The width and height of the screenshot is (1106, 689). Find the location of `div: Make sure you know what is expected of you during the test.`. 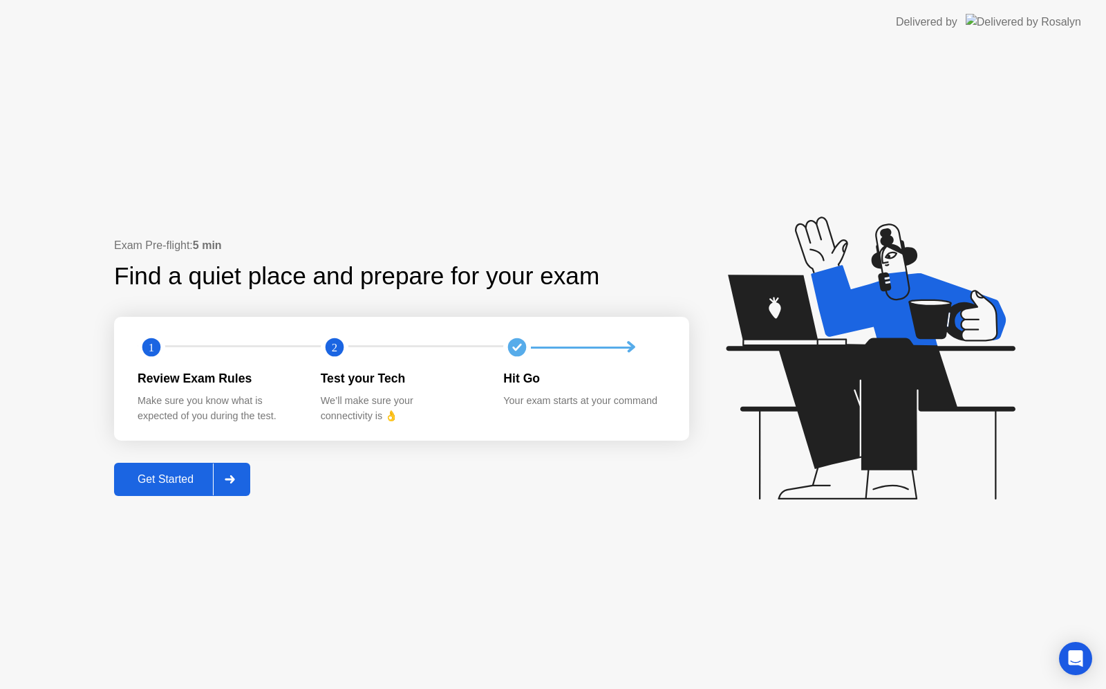

div: Make sure you know what is expected of you during the test. is located at coordinates (218, 408).